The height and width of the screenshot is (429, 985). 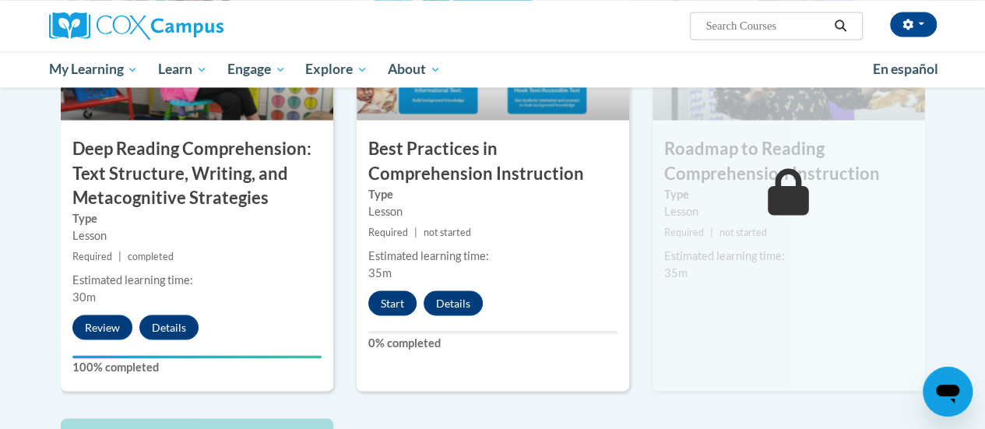 What do you see at coordinates (493, 69) in the screenshot?
I see `div: Main menu` at bounding box center [493, 69].